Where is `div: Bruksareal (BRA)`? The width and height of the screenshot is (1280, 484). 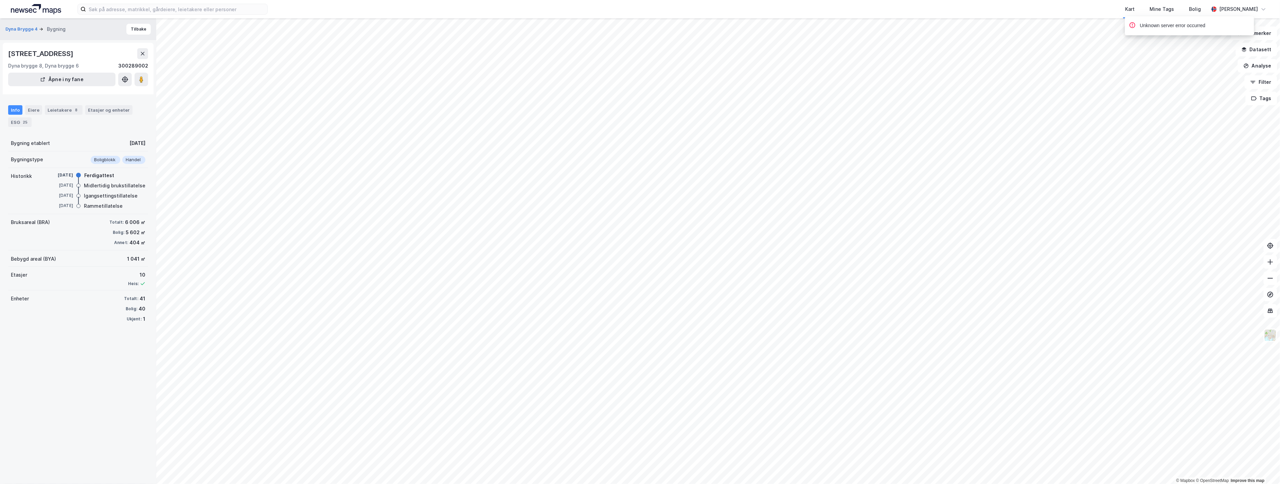
div: Bruksareal (BRA) is located at coordinates (30, 223).